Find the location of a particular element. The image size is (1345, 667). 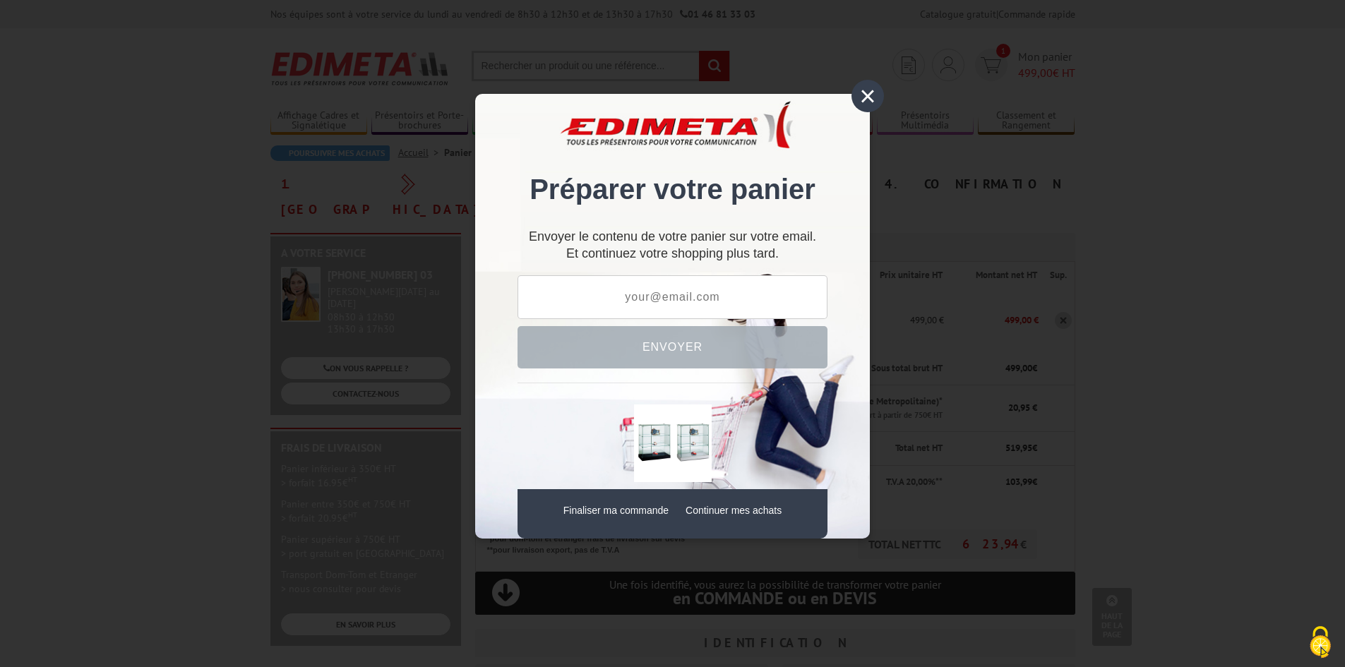

img: Cookies (fenêtre modale) is located at coordinates (1321, 643).